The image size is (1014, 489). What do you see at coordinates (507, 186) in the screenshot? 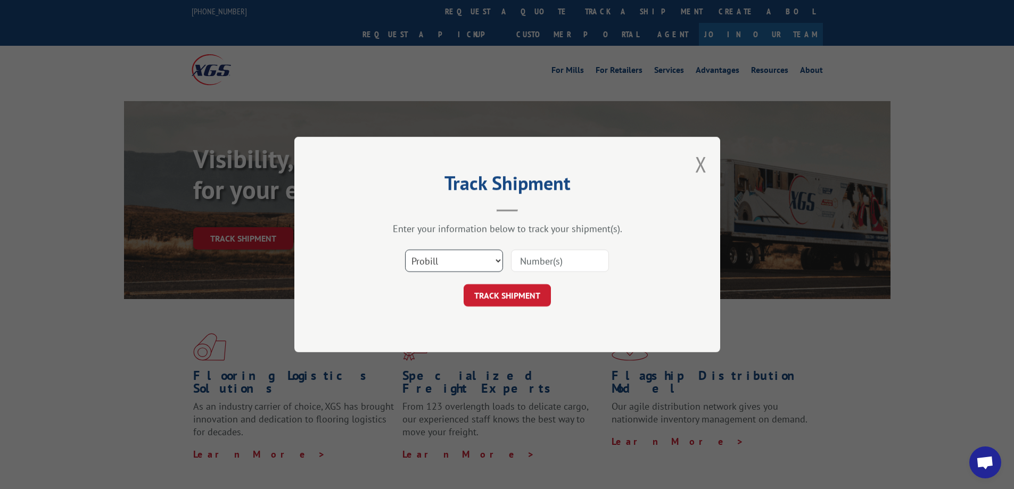
I see `h2: Track Shipment` at bounding box center [507, 186].